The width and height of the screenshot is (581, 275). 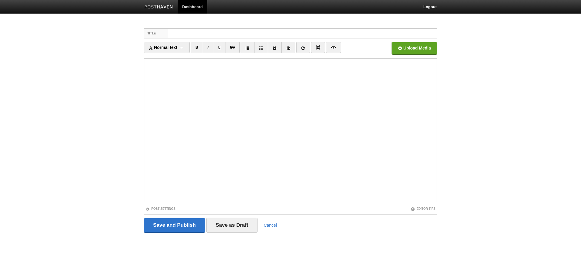 What do you see at coordinates (270, 226) in the screenshot?
I see `a: Cancel` at bounding box center [270, 226].